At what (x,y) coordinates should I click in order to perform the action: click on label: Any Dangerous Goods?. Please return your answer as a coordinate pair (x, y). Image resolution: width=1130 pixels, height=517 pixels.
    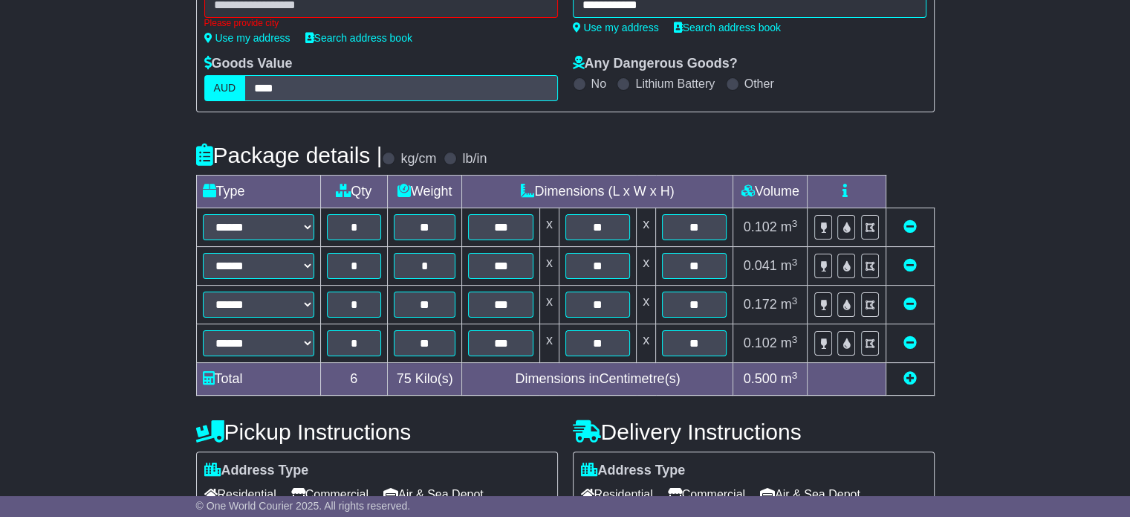
    Looking at the image, I should click on (655, 64).